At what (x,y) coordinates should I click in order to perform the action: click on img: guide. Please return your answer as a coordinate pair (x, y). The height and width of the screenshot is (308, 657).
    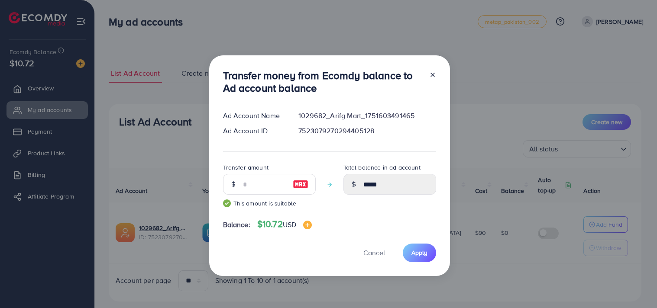
    Looking at the image, I should click on (227, 203).